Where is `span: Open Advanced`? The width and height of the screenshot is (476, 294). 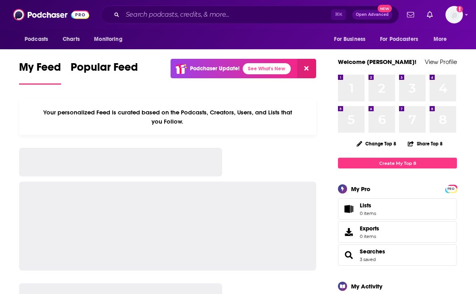 span: Open Advanced is located at coordinates (372, 15).